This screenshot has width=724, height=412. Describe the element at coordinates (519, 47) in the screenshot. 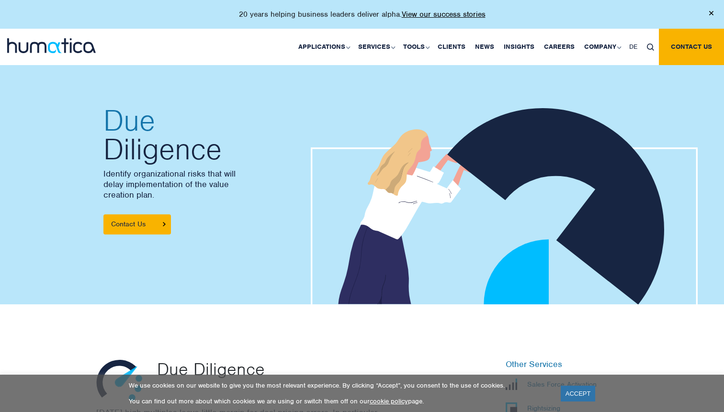

I see `a: Insights` at that location.